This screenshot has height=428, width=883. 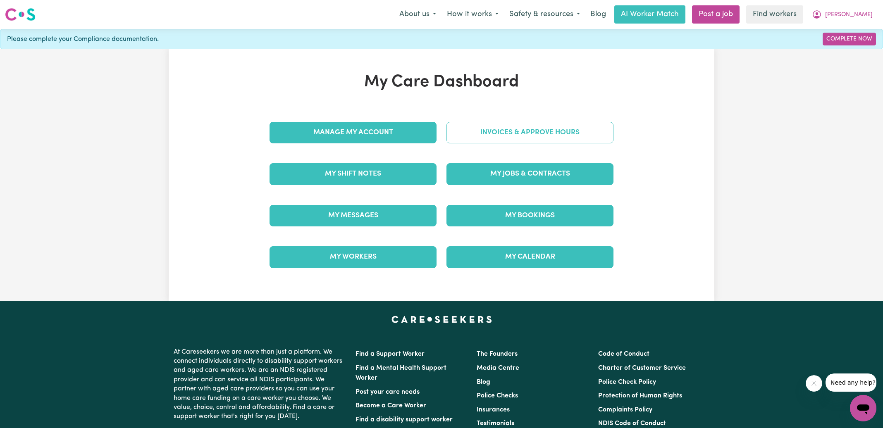 What do you see at coordinates (493, 410) in the screenshot?
I see `a: Insurances` at bounding box center [493, 410].